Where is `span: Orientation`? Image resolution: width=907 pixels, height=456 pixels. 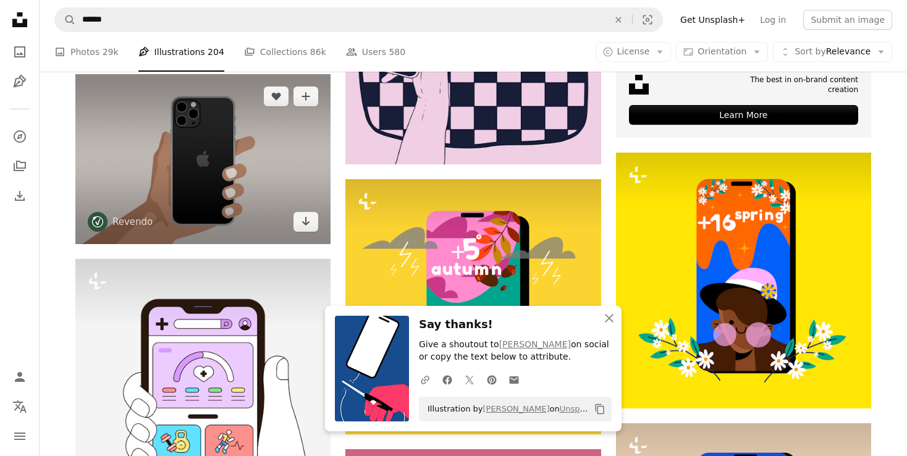
span: Orientation is located at coordinates (721, 51).